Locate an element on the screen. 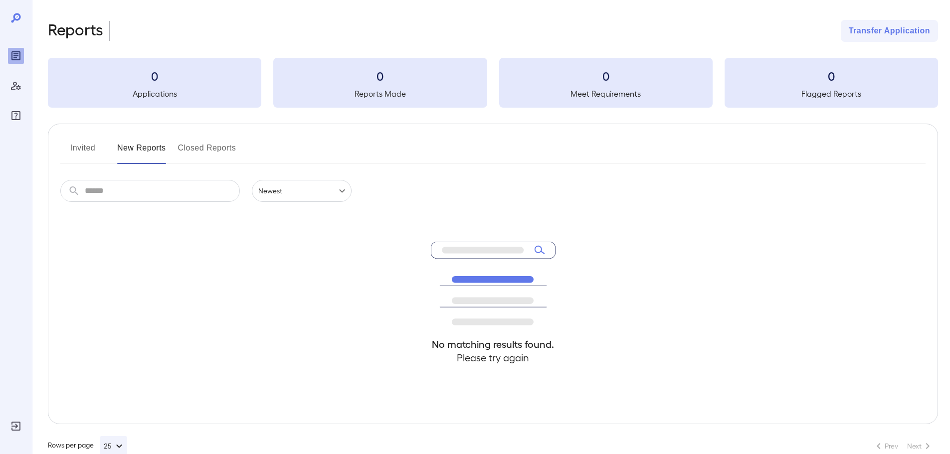  div: Reports is located at coordinates (16, 56).